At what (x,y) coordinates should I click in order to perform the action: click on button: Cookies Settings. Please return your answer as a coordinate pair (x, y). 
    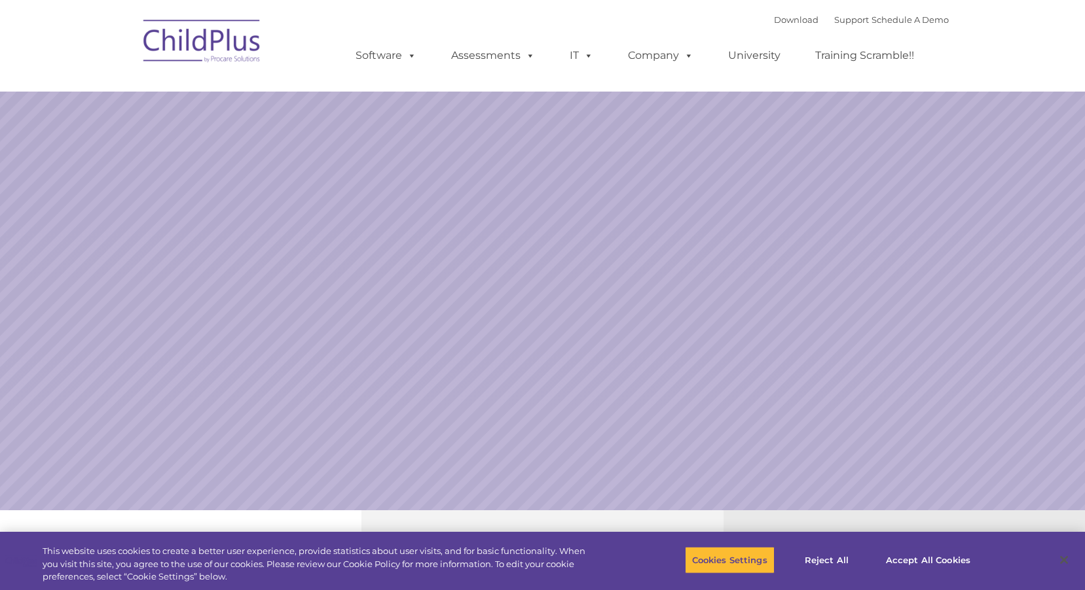
    Looking at the image, I should click on (729, 560).